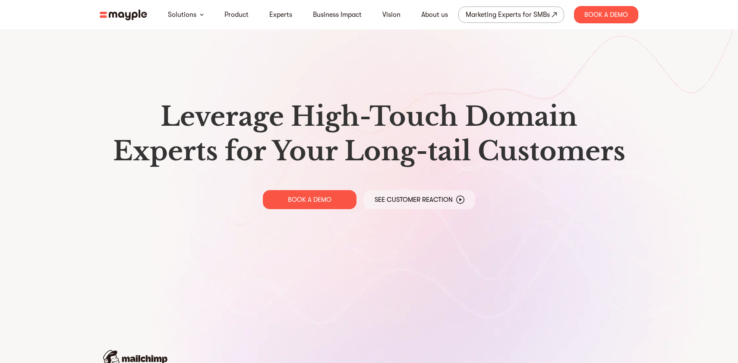  What do you see at coordinates (369, 134) in the screenshot?
I see `h1: Leverage High-Touch Domain Experts for Your Long-tail Customers` at bounding box center [369, 134].